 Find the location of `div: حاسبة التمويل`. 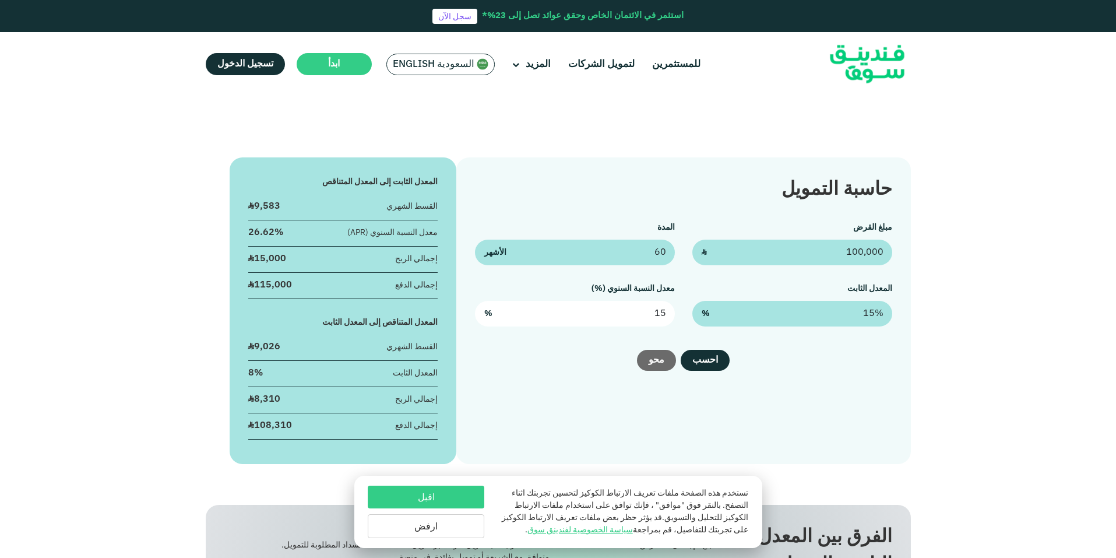

div: حاسبة التمويل is located at coordinates (683, 190).